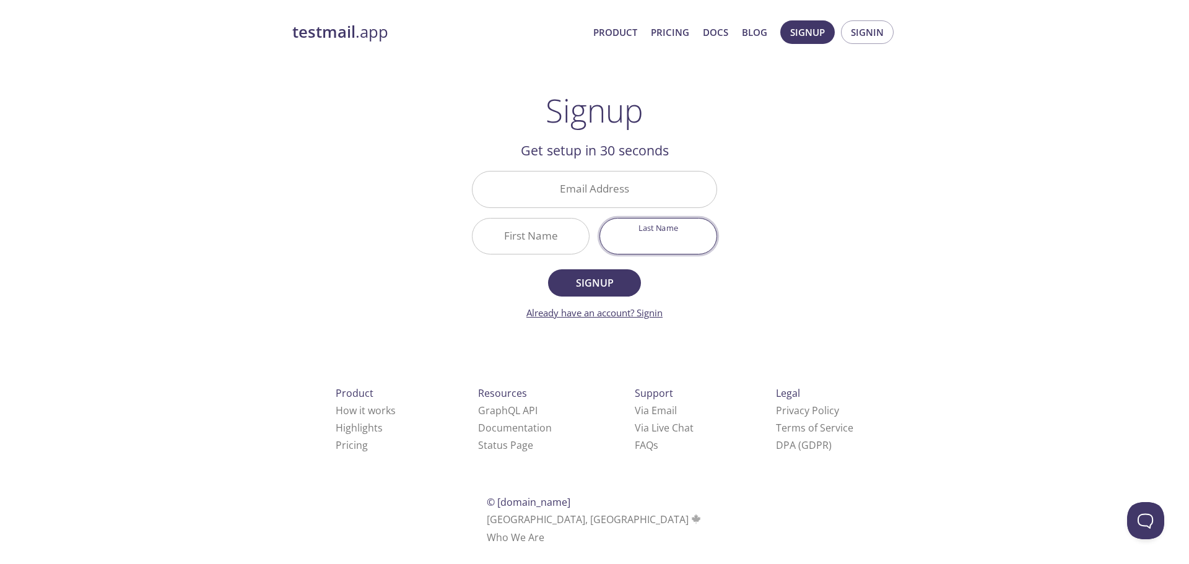 This screenshot has height=564, width=1189. I want to click on a: Status Page, so click(505, 445).